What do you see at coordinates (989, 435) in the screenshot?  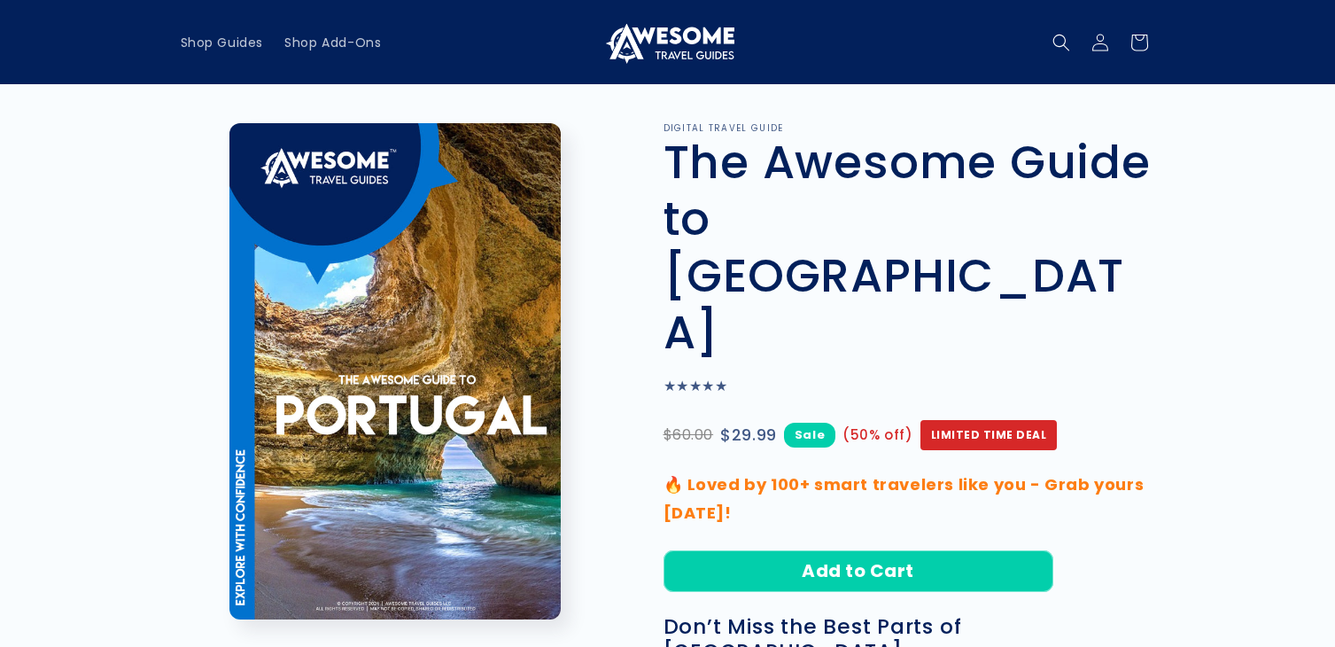 I see `span: Limited Time Deal` at bounding box center [989, 435].